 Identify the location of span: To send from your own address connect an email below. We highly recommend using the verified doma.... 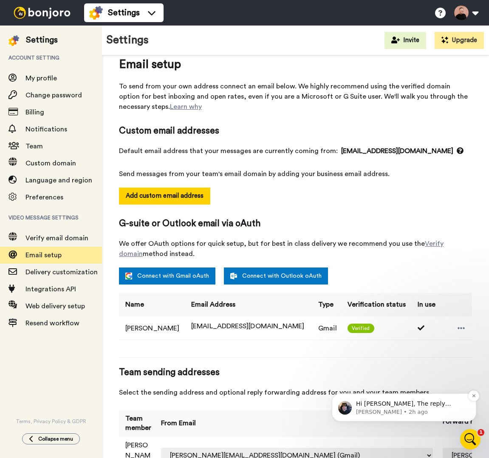
(295, 96).